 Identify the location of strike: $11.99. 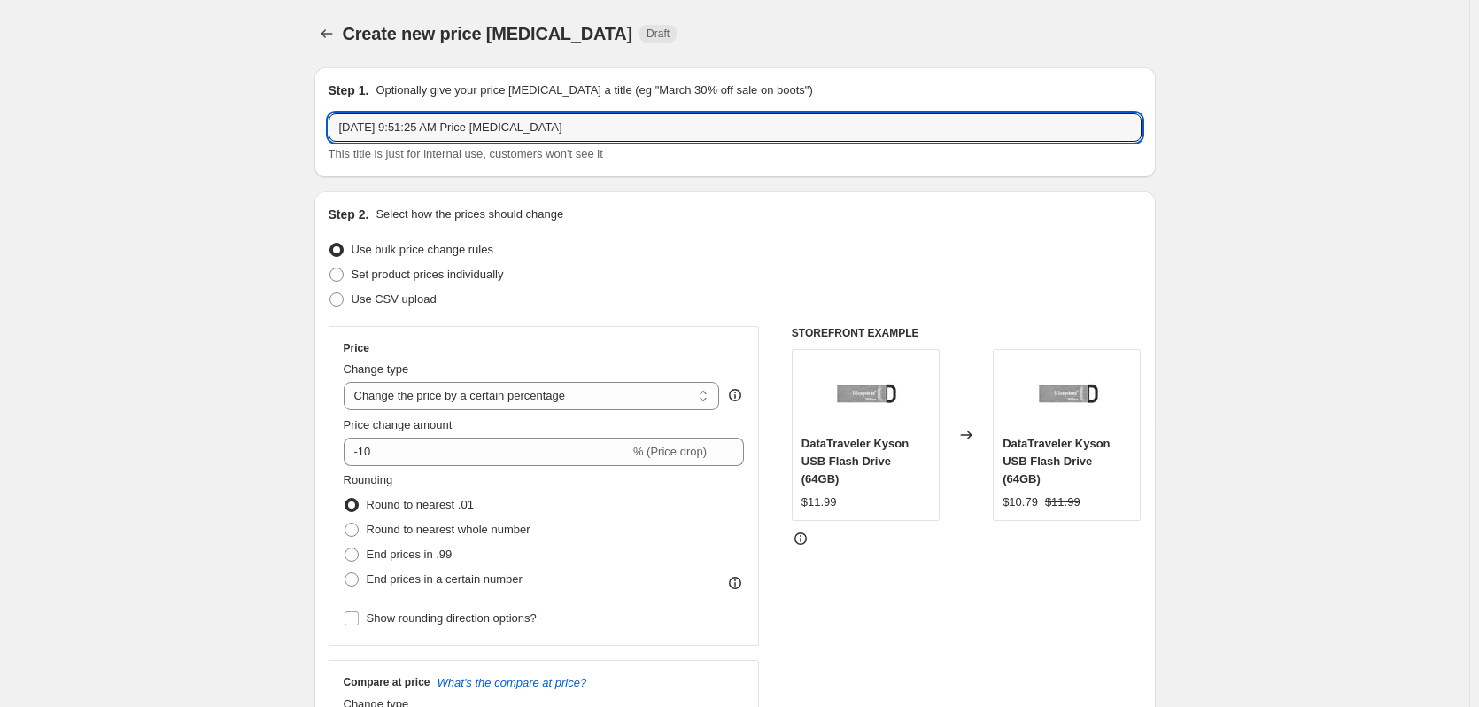
(1063, 502).